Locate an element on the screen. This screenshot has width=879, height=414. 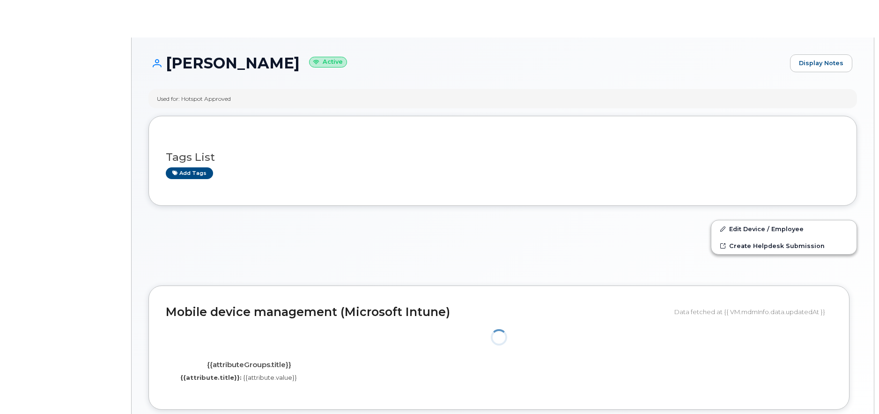
h3: Tags List is located at coordinates (502, 157).